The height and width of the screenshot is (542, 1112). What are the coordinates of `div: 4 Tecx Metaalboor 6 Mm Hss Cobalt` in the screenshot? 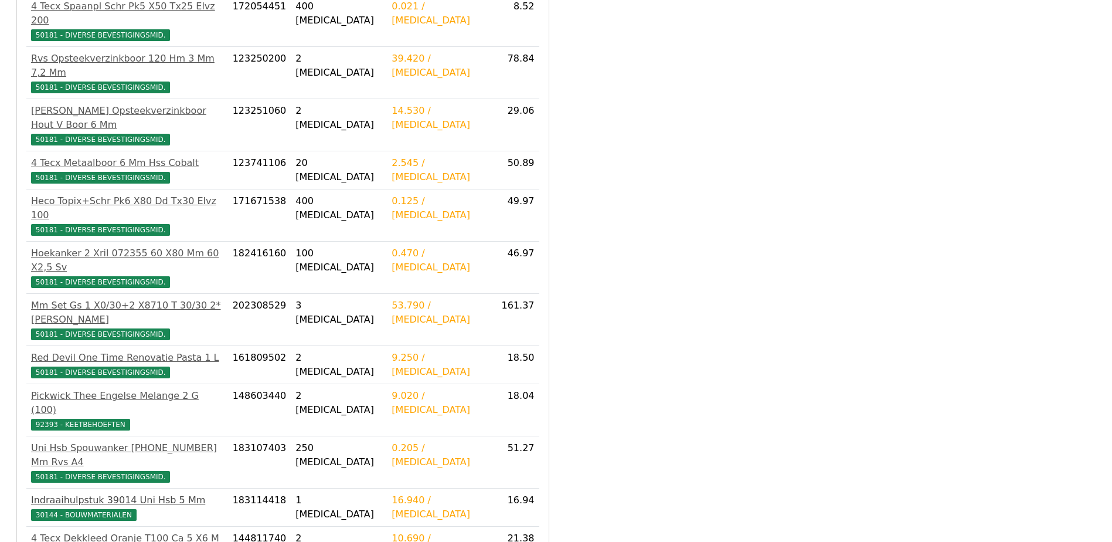 It's located at (127, 163).